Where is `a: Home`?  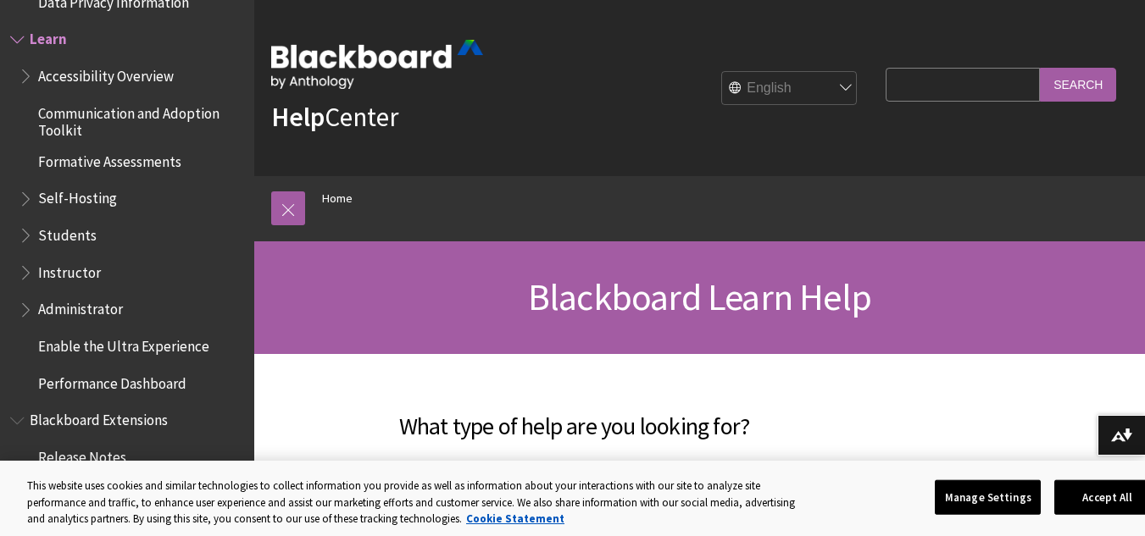 a: Home is located at coordinates (337, 198).